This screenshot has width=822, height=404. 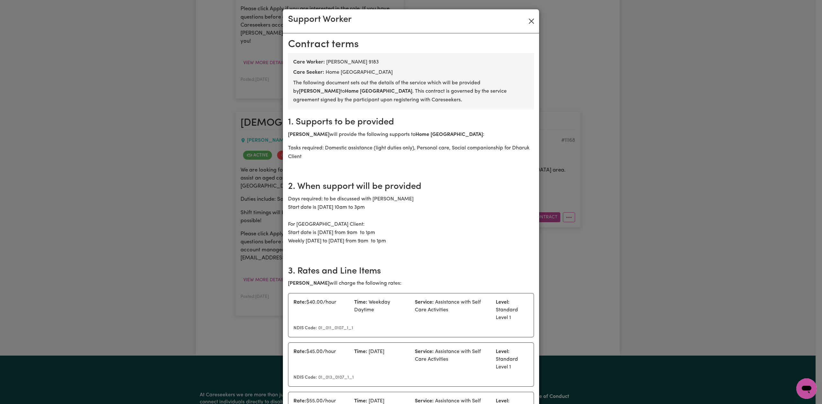 What do you see at coordinates (411, 135) in the screenshot?
I see `p: will provide the following supports to :` at bounding box center [411, 135].